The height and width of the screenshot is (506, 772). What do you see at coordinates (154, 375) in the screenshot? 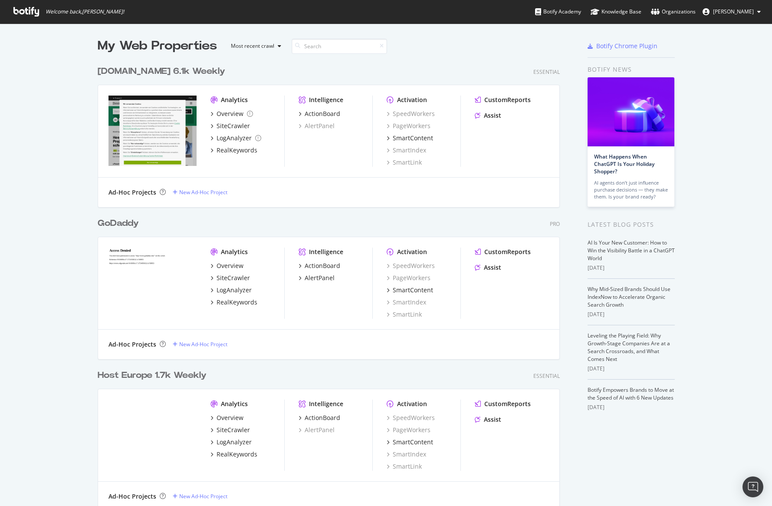
I see `a: Host Europe 1.7k Weekly` at bounding box center [154, 375].